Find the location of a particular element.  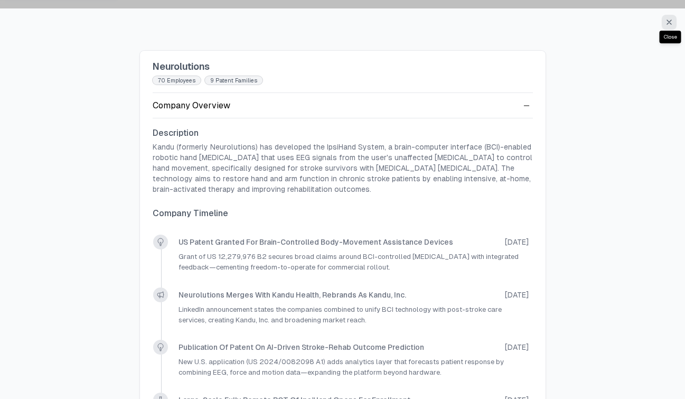

p: Kandu (formerly Neurolutions) has developed the IpsiHand System, a brain-computer interface (BCI)... is located at coordinates (343, 168).